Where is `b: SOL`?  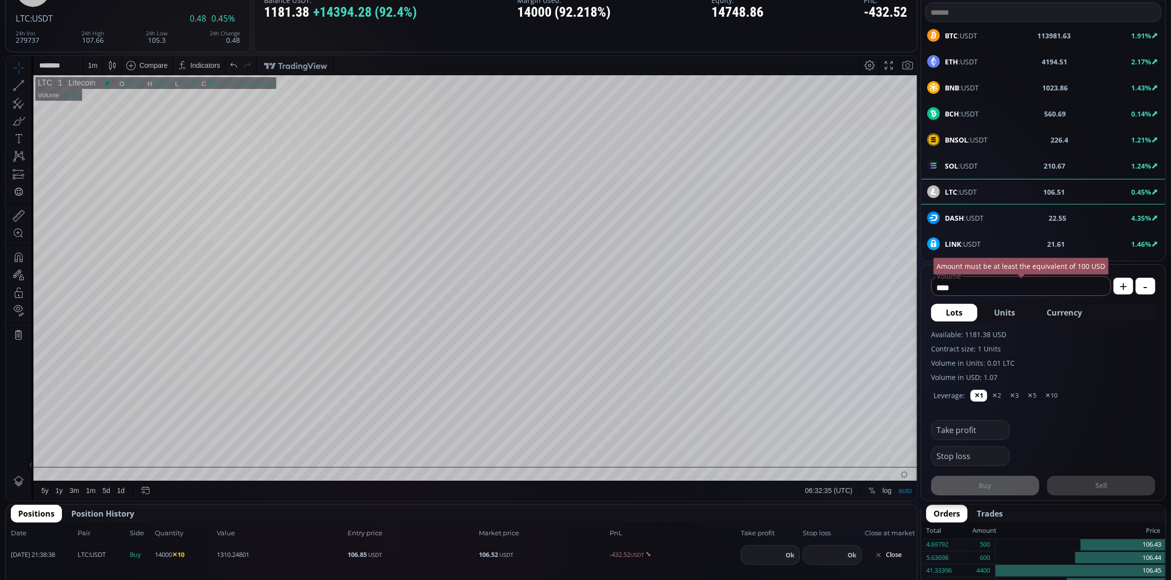 b: SOL is located at coordinates (951, 166).